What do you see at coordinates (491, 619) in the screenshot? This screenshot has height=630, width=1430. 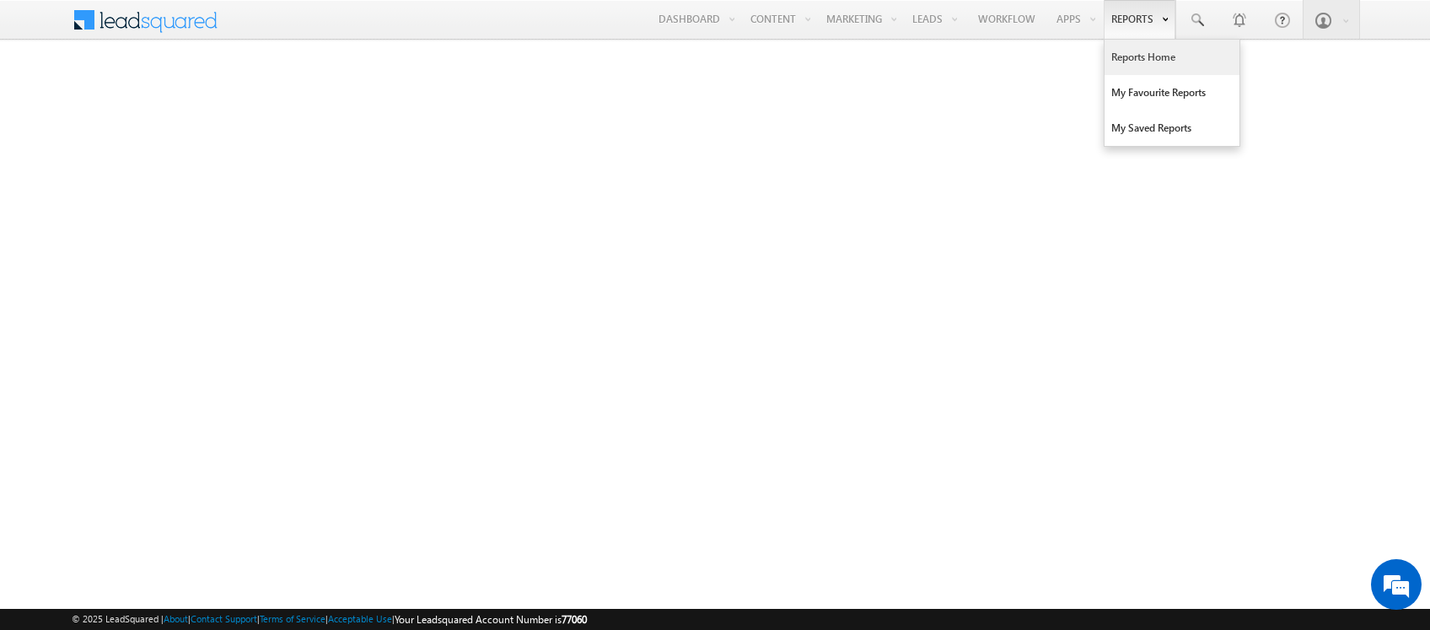 I see `span: Your Leadsquared Account Number is` at bounding box center [491, 619].